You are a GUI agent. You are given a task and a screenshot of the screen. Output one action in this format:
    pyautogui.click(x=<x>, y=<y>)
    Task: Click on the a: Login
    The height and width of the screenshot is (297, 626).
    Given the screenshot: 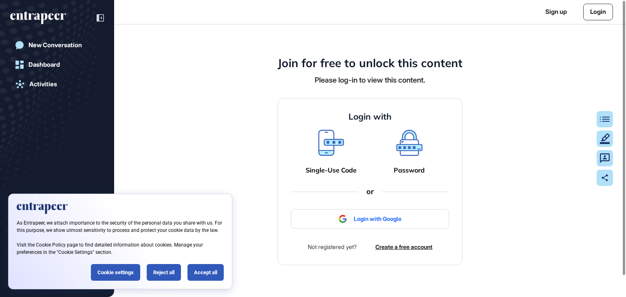 What is the action you would take?
    pyautogui.click(x=598, y=12)
    